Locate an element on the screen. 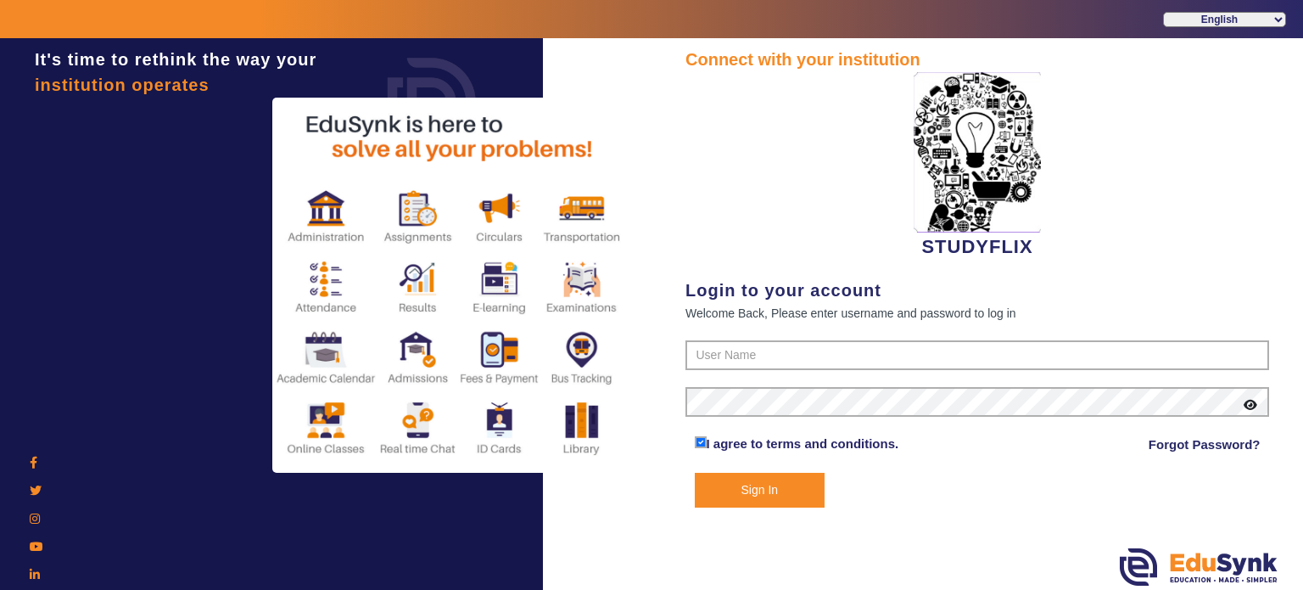  div: Welcome Back, Please enter username and password to log in is located at coordinates (978, 313).